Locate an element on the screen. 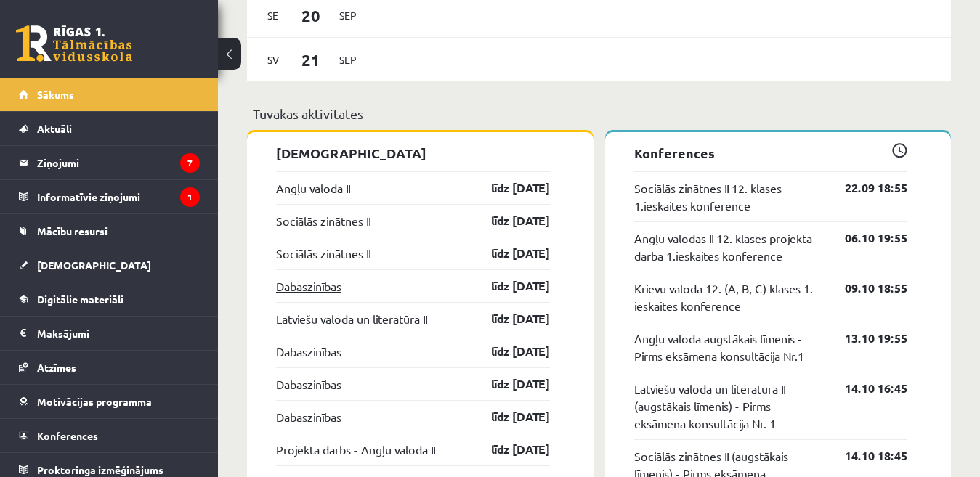  span: Sākums is located at coordinates (55, 94).